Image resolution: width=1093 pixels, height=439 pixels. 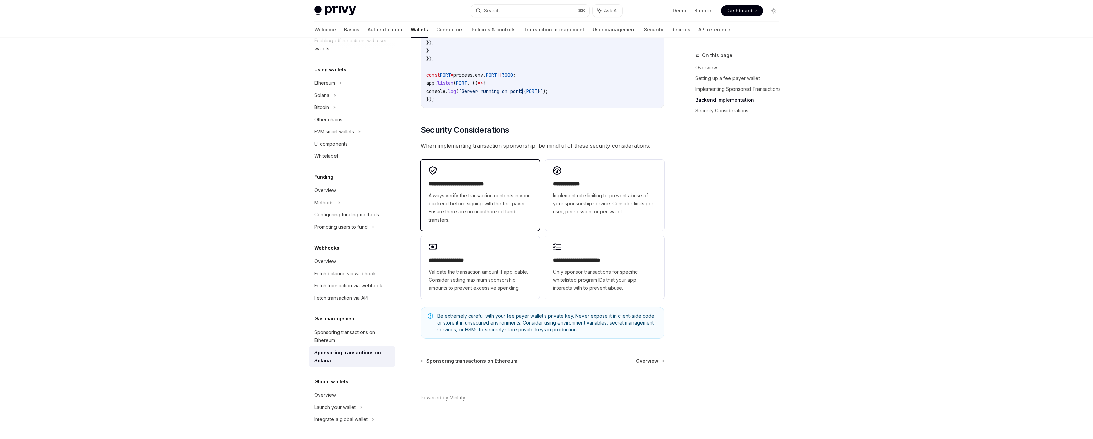 I want to click on a: Recipes, so click(x=681, y=30).